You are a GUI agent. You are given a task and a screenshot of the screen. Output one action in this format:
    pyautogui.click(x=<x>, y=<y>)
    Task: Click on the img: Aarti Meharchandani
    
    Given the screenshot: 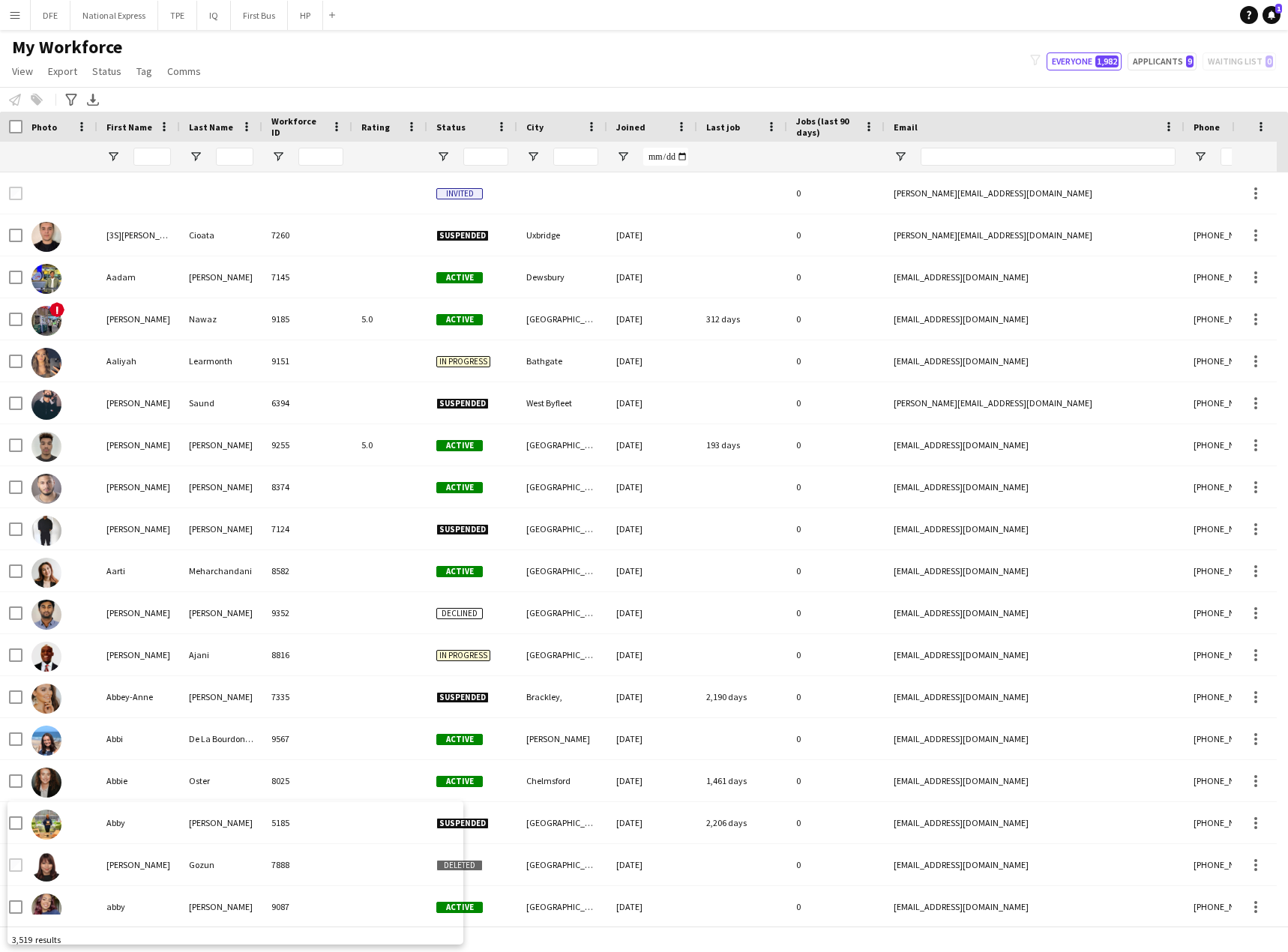 What is the action you would take?
    pyautogui.click(x=46, y=573)
    